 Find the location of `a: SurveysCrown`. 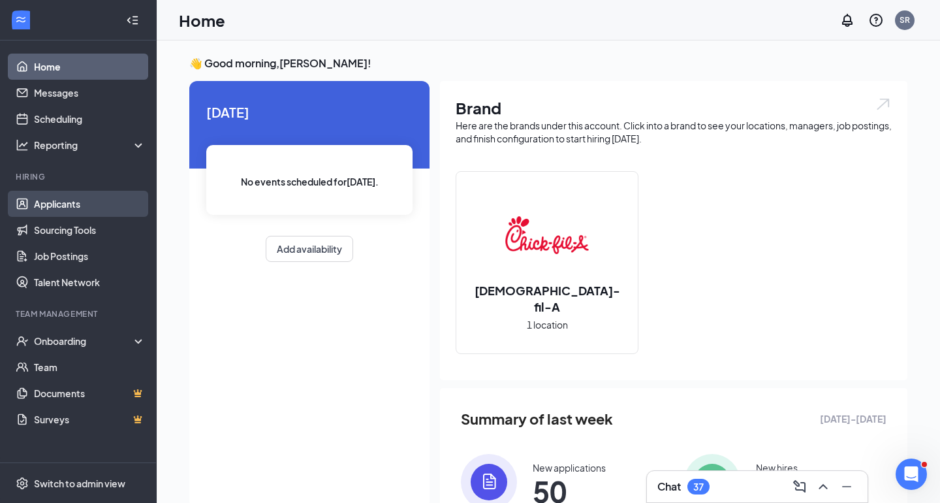

a: SurveysCrown is located at coordinates (89, 419).